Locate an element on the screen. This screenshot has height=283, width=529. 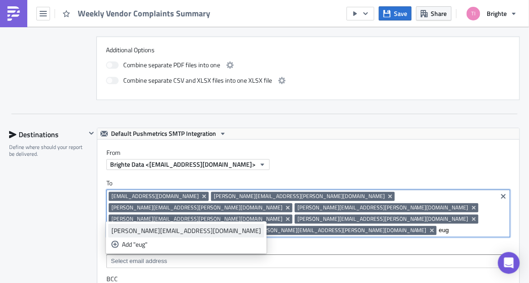
label: CC is located at coordinates (308, 248).